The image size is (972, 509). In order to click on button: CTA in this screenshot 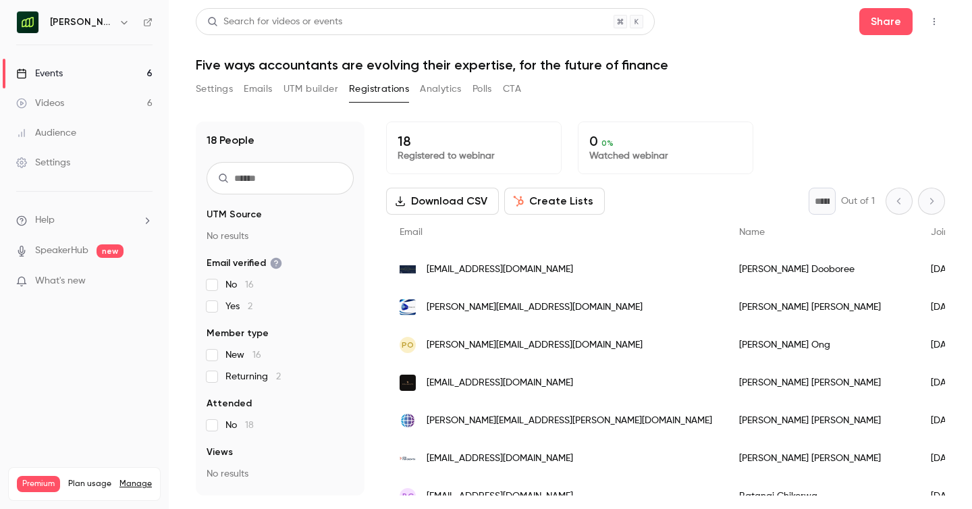, I will do `click(511, 89)`.